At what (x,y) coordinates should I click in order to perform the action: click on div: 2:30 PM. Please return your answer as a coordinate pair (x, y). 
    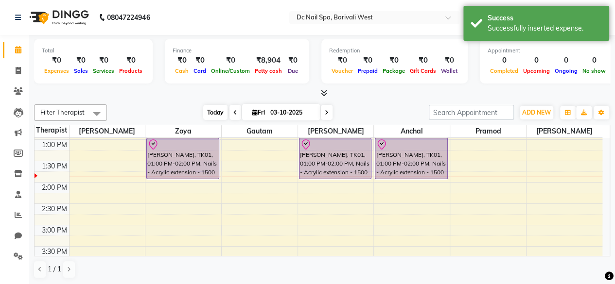
    Looking at the image, I should click on (54, 209).